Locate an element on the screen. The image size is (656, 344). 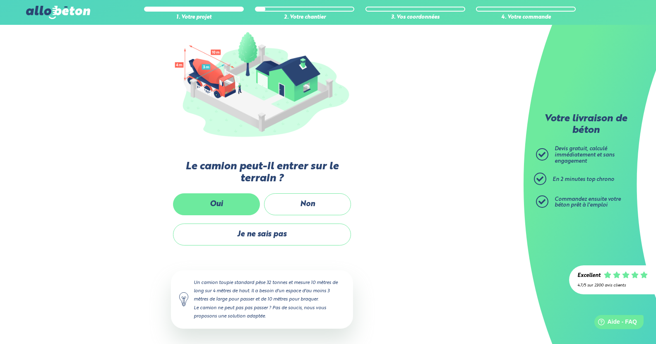
label: Non is located at coordinates (308, 204).